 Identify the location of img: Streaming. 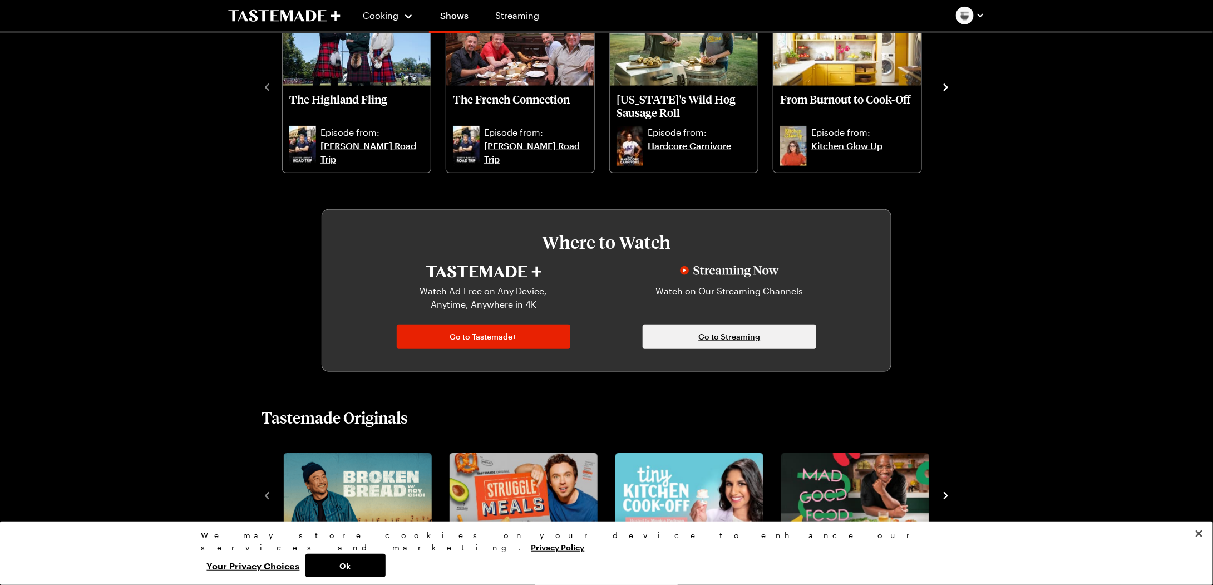
(730, 272).